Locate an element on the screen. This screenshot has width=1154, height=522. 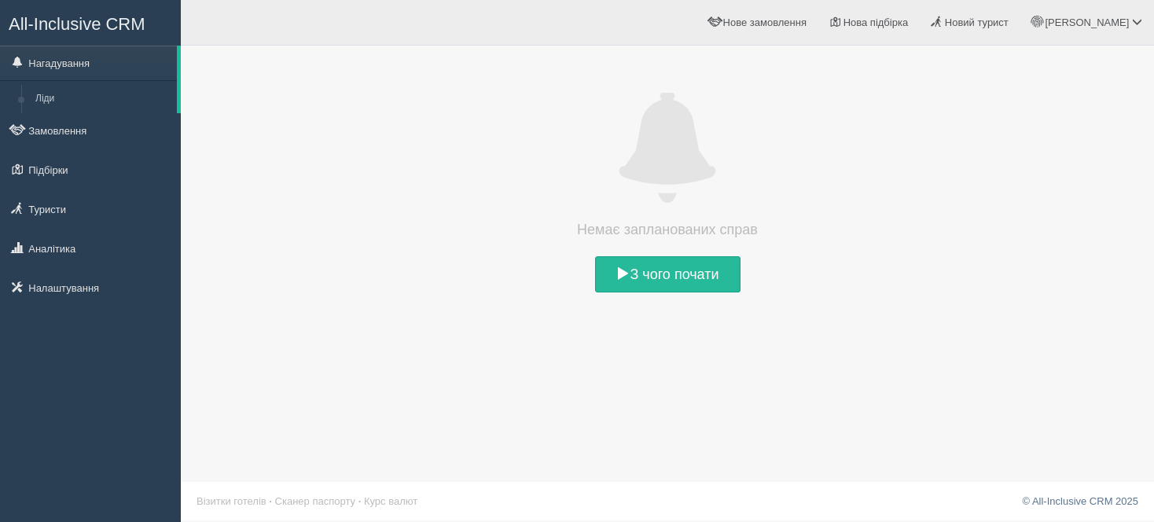
span: Нова підбірка is located at coordinates (876, 22).